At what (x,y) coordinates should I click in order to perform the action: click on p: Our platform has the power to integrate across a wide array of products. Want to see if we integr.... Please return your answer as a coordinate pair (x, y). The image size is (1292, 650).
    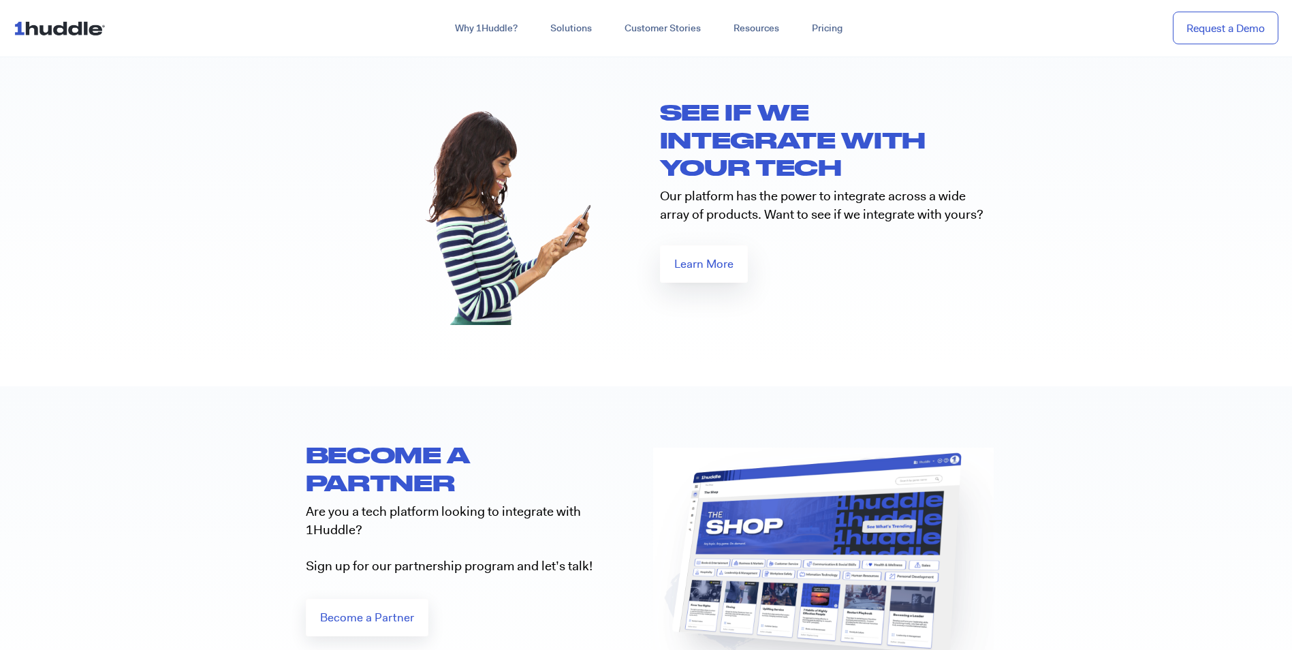
    Looking at the image, I should click on (825, 205).